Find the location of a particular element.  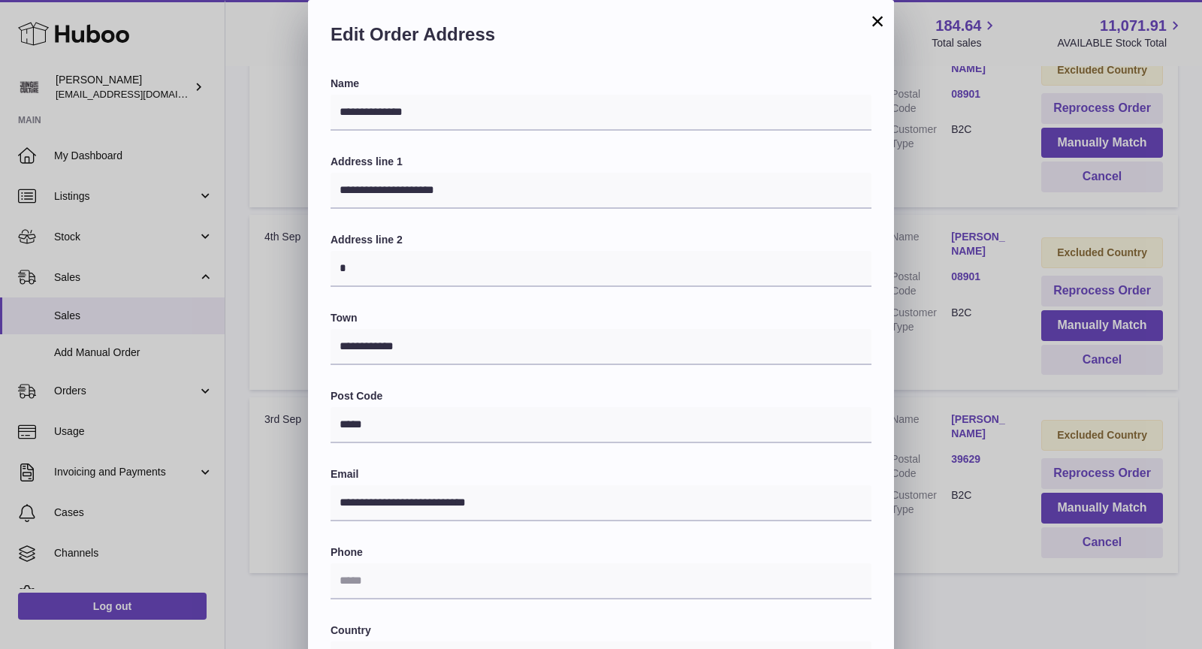

h2: Edit Order Address is located at coordinates (601, 38).